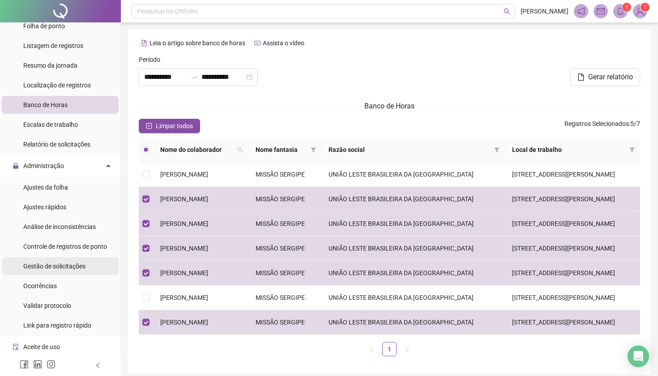 This screenshot has height=376, width=658. What do you see at coordinates (150, 60) in the screenshot?
I see `span: Período` at bounding box center [150, 60].